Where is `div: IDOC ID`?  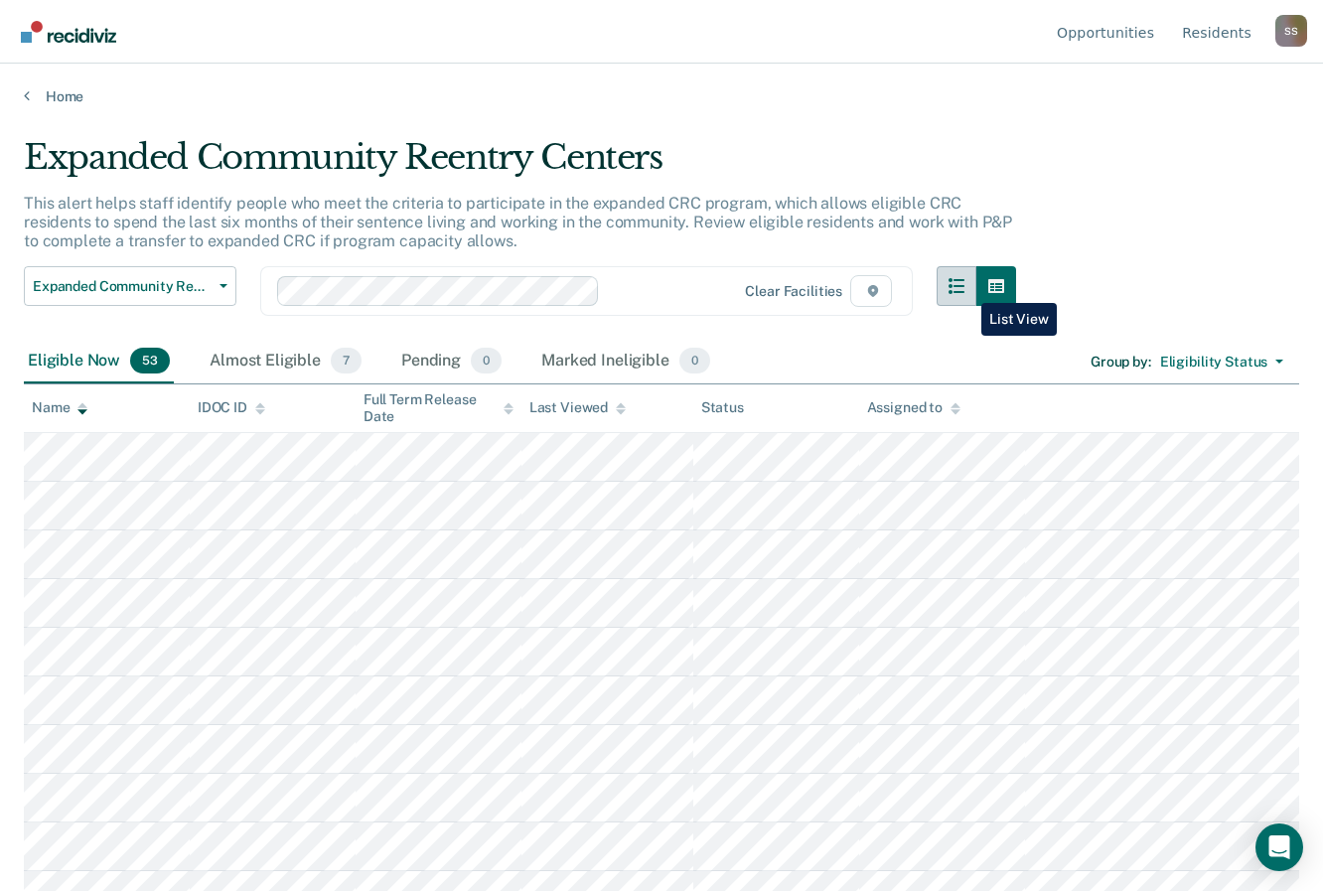 div: IDOC ID is located at coordinates (231, 407).